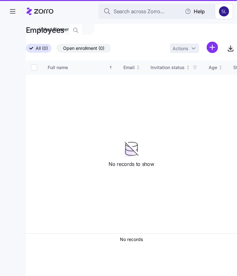 This screenshot has width=237, height=276. I want to click on svg: add icon, so click(212, 47).